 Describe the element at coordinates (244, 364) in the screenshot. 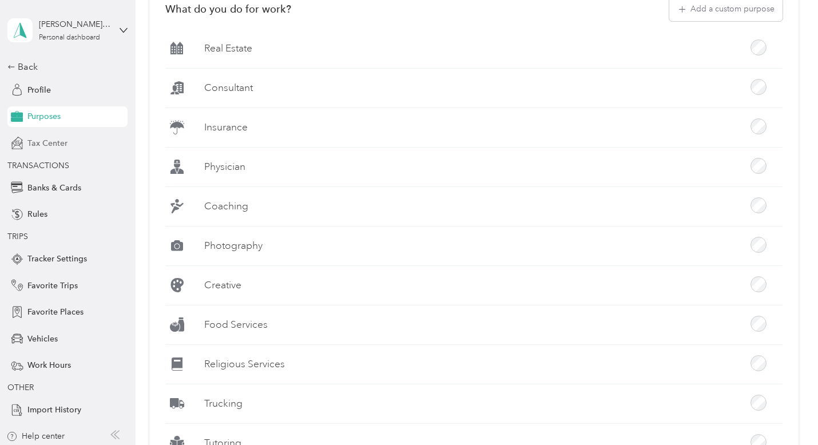

I see `label: Religious Services` at that location.